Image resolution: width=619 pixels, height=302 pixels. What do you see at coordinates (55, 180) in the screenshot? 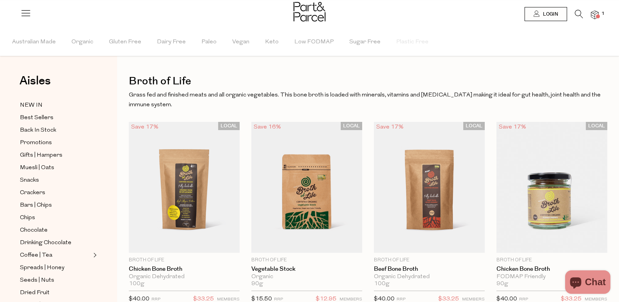
I see `a: Snacks` at bounding box center [55, 180].